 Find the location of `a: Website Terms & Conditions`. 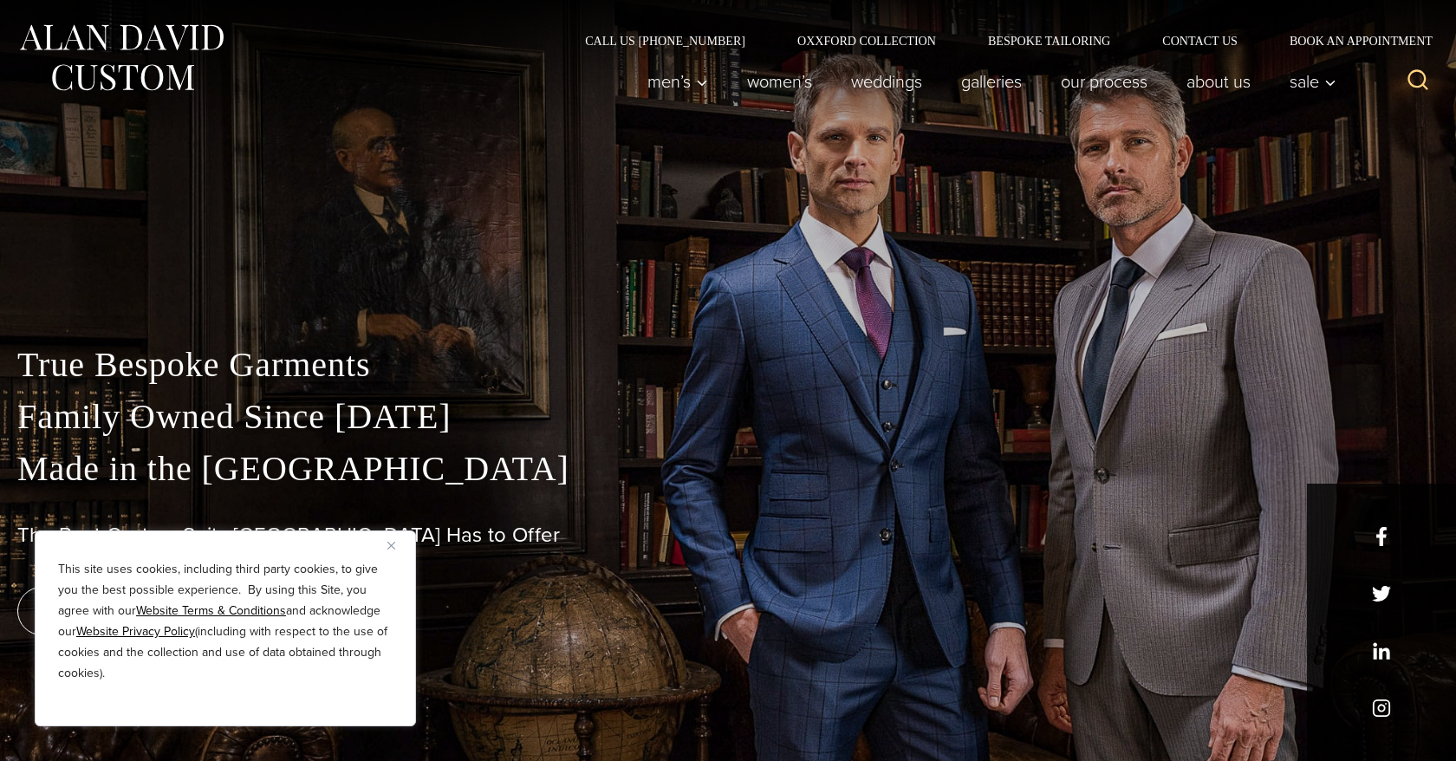

a: Website Terms & Conditions is located at coordinates (211, 610).